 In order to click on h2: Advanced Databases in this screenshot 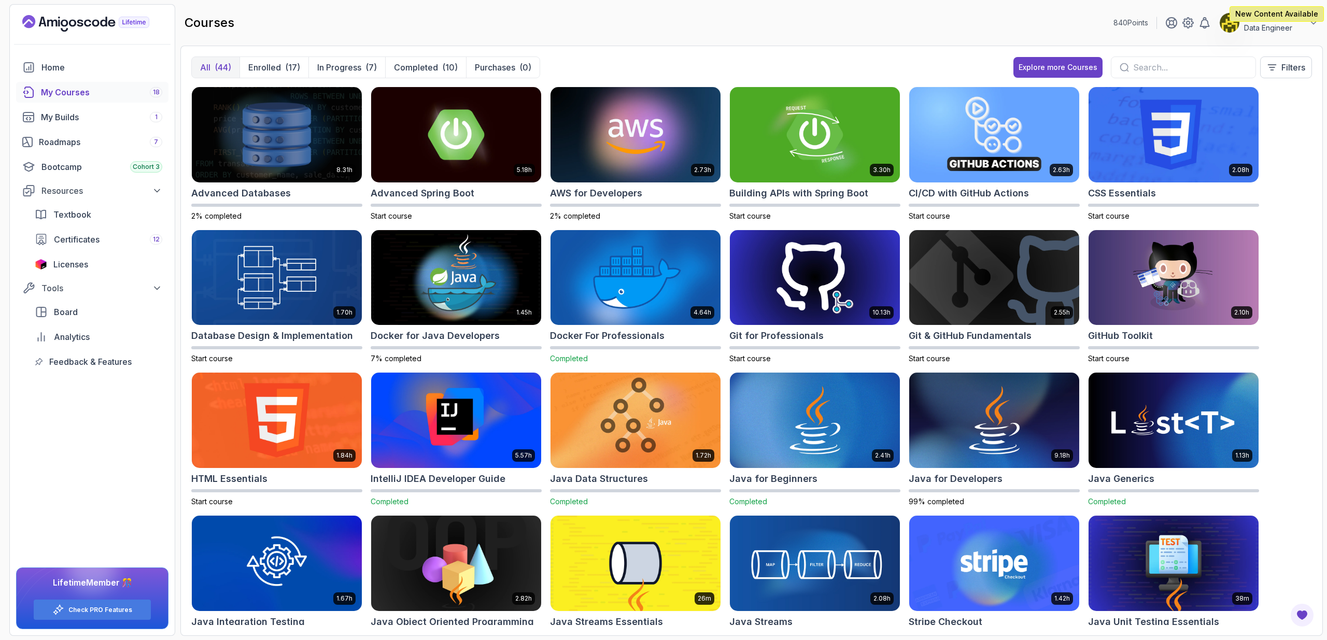, I will do `click(241, 193)`.